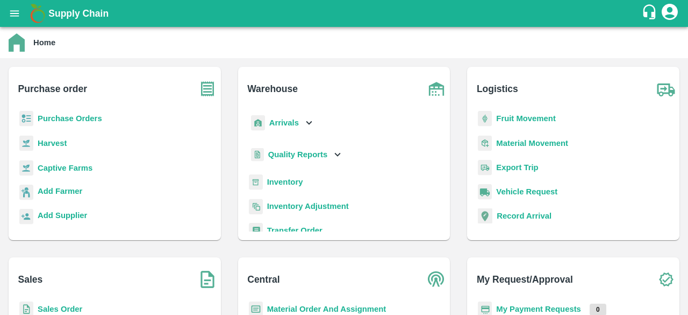 This screenshot has height=315, width=688. I want to click on b: Central, so click(263, 279).